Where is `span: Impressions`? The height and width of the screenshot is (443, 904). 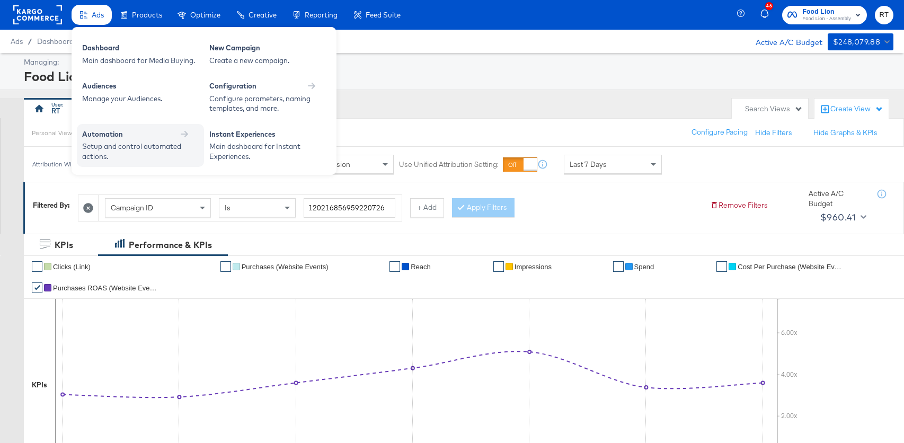
span: Impressions is located at coordinates (533, 267).